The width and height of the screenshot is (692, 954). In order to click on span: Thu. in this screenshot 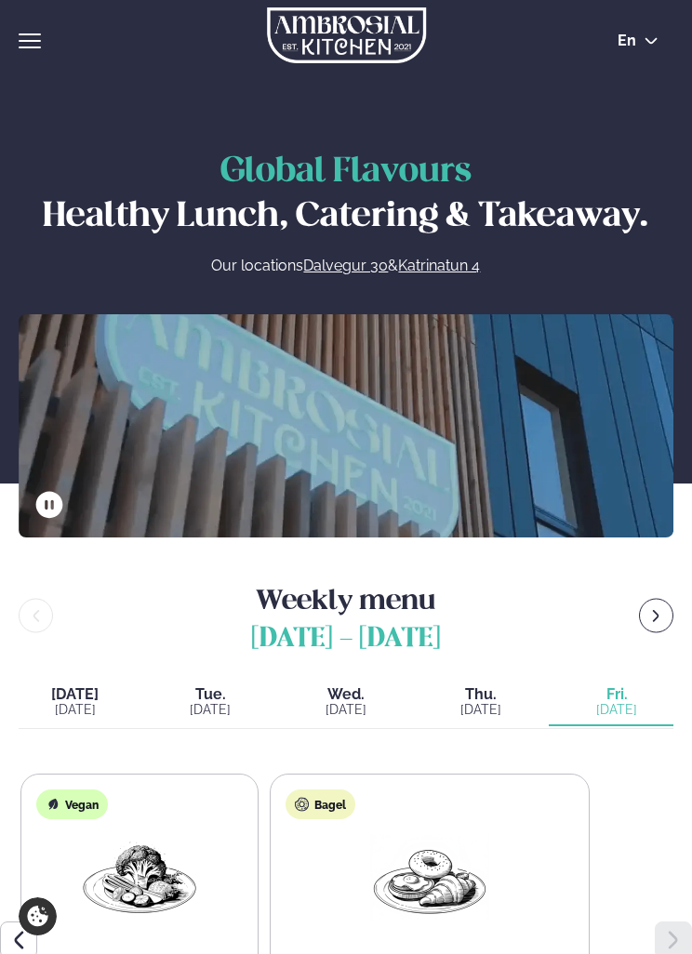, I will do `click(482, 695)`.